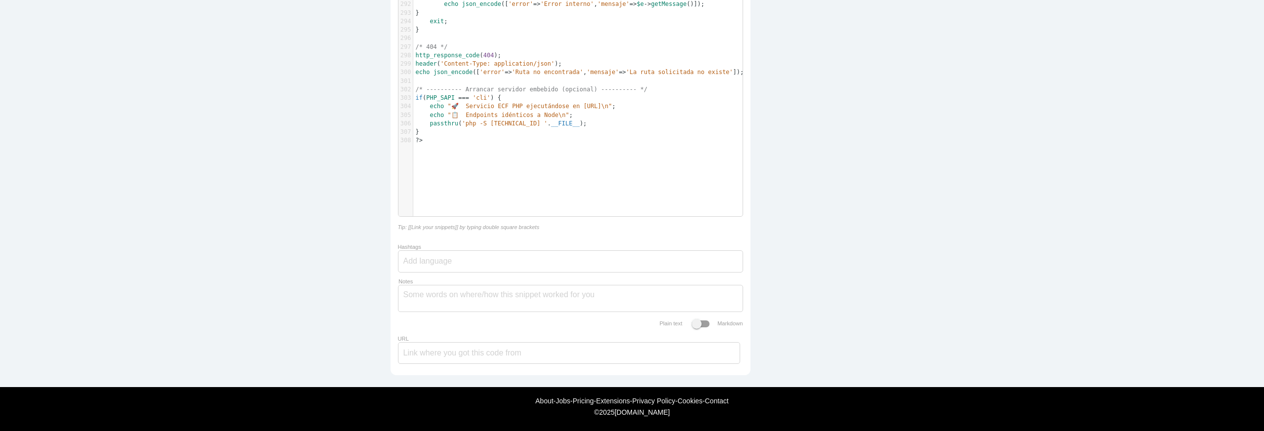 The height and width of the screenshot is (431, 1264). Describe the element at coordinates (716, 401) in the screenshot. I see `a: Contact` at that location.